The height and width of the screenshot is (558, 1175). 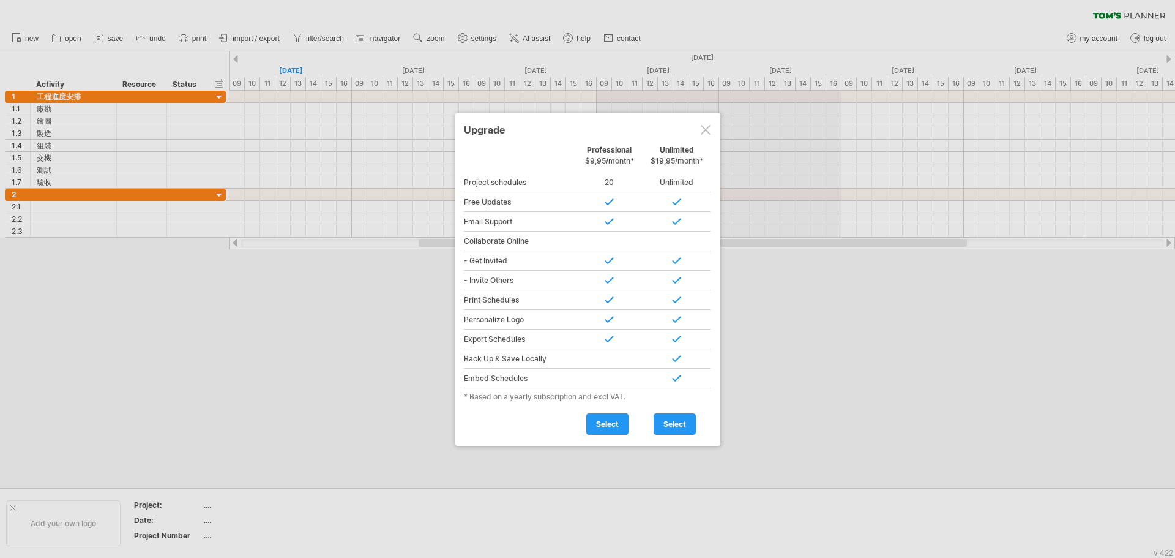 I want to click on div: * Based on a yearly subscription and excl VAT., so click(x=588, y=396).